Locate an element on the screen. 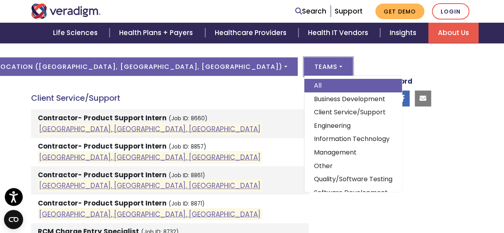 The width and height of the screenshot is (504, 233). h4: Client Service/Support is located at coordinates (170, 98).